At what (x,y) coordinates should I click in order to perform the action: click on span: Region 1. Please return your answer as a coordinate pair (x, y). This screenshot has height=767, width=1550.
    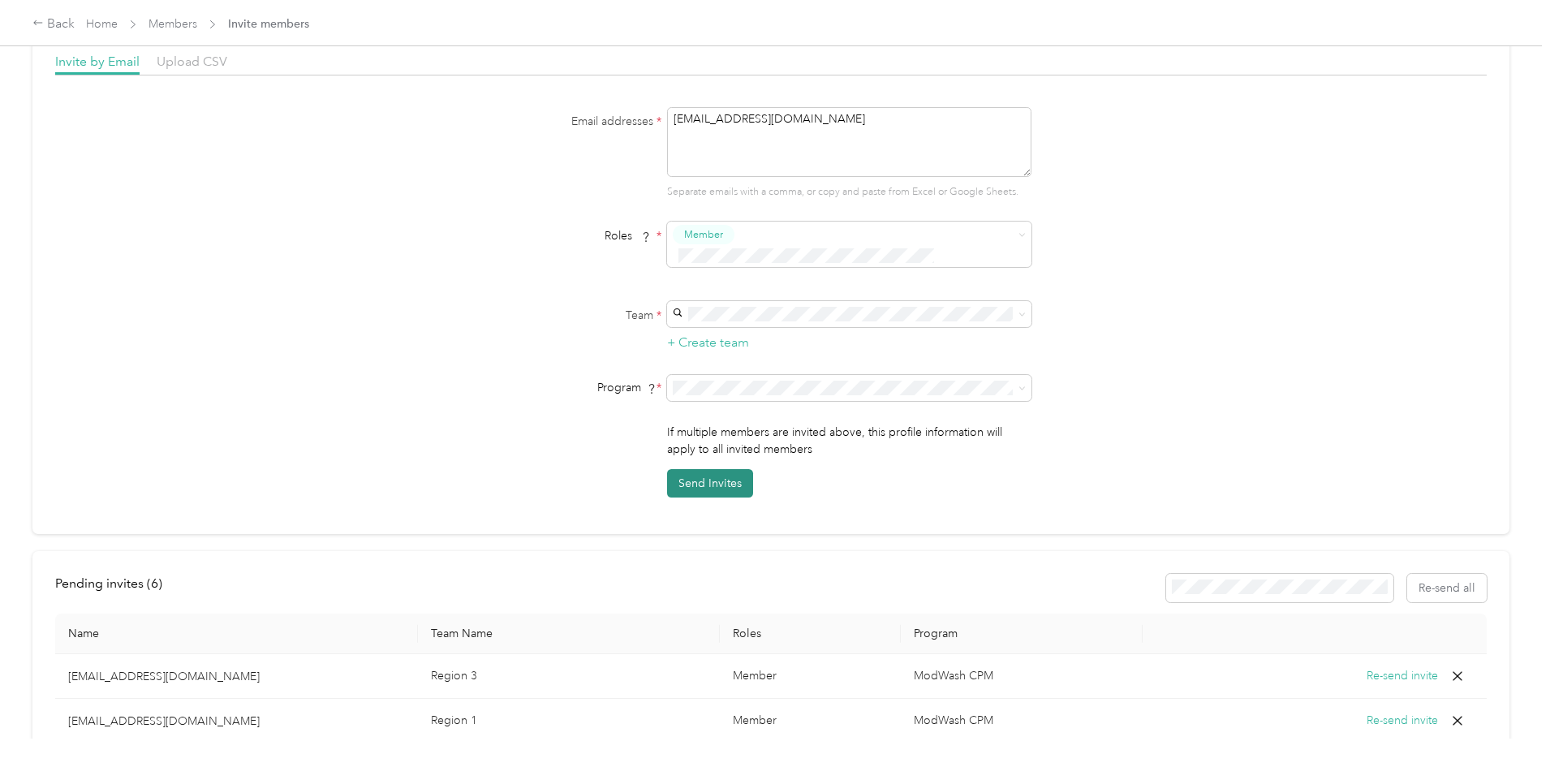
    Looking at the image, I should click on (454, 720).